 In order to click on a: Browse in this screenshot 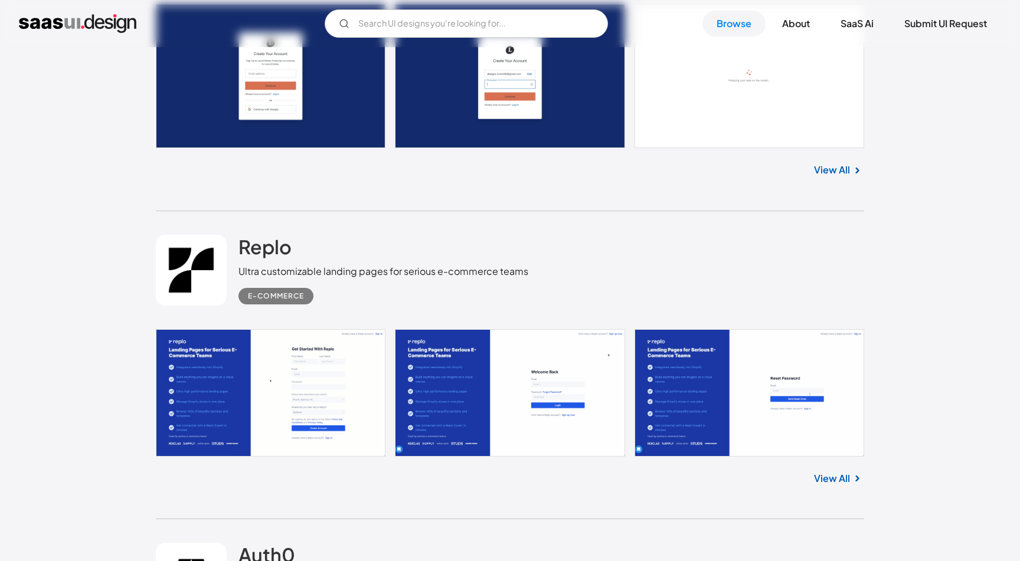, I will do `click(734, 24)`.